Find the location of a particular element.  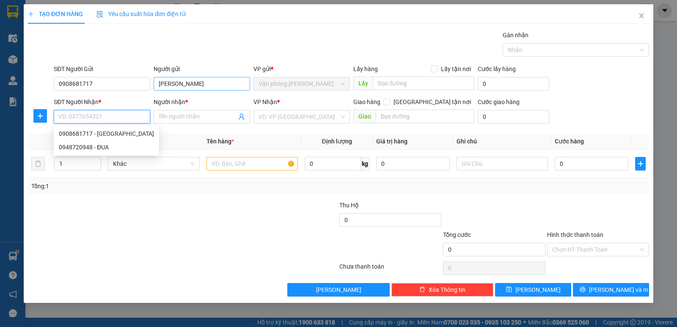

span: Thu Hộ is located at coordinates (349, 205).